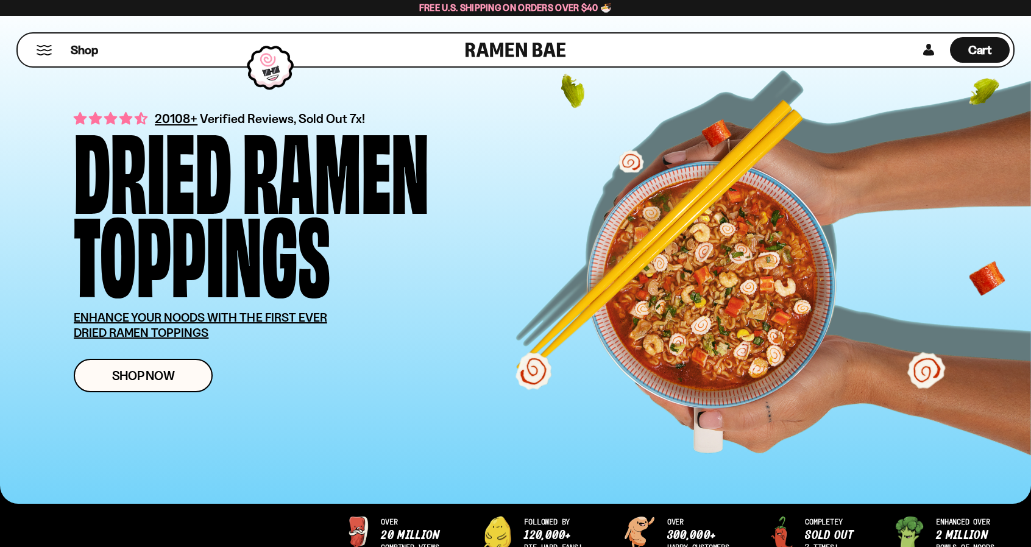  Describe the element at coordinates (152, 166) in the screenshot. I see `div: Dried` at that location.